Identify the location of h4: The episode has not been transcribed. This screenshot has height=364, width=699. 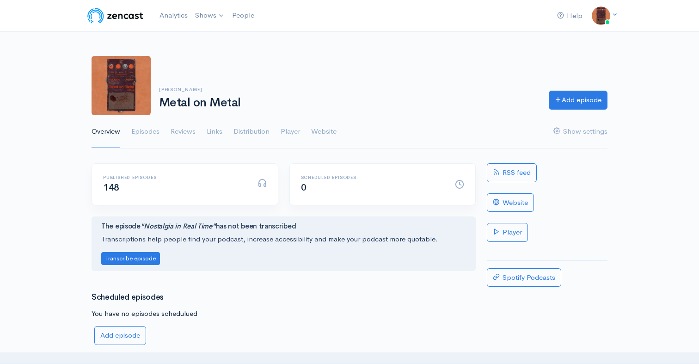
(284, 226).